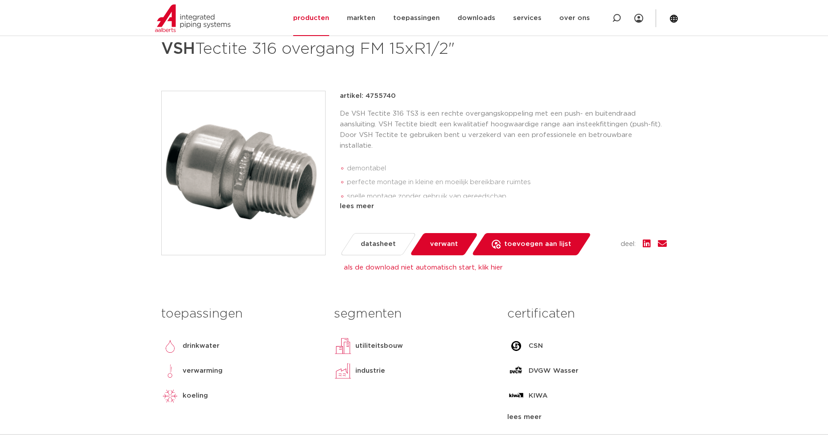  What do you see at coordinates (628, 244) in the screenshot?
I see `span: deel:` at bounding box center [628, 244].